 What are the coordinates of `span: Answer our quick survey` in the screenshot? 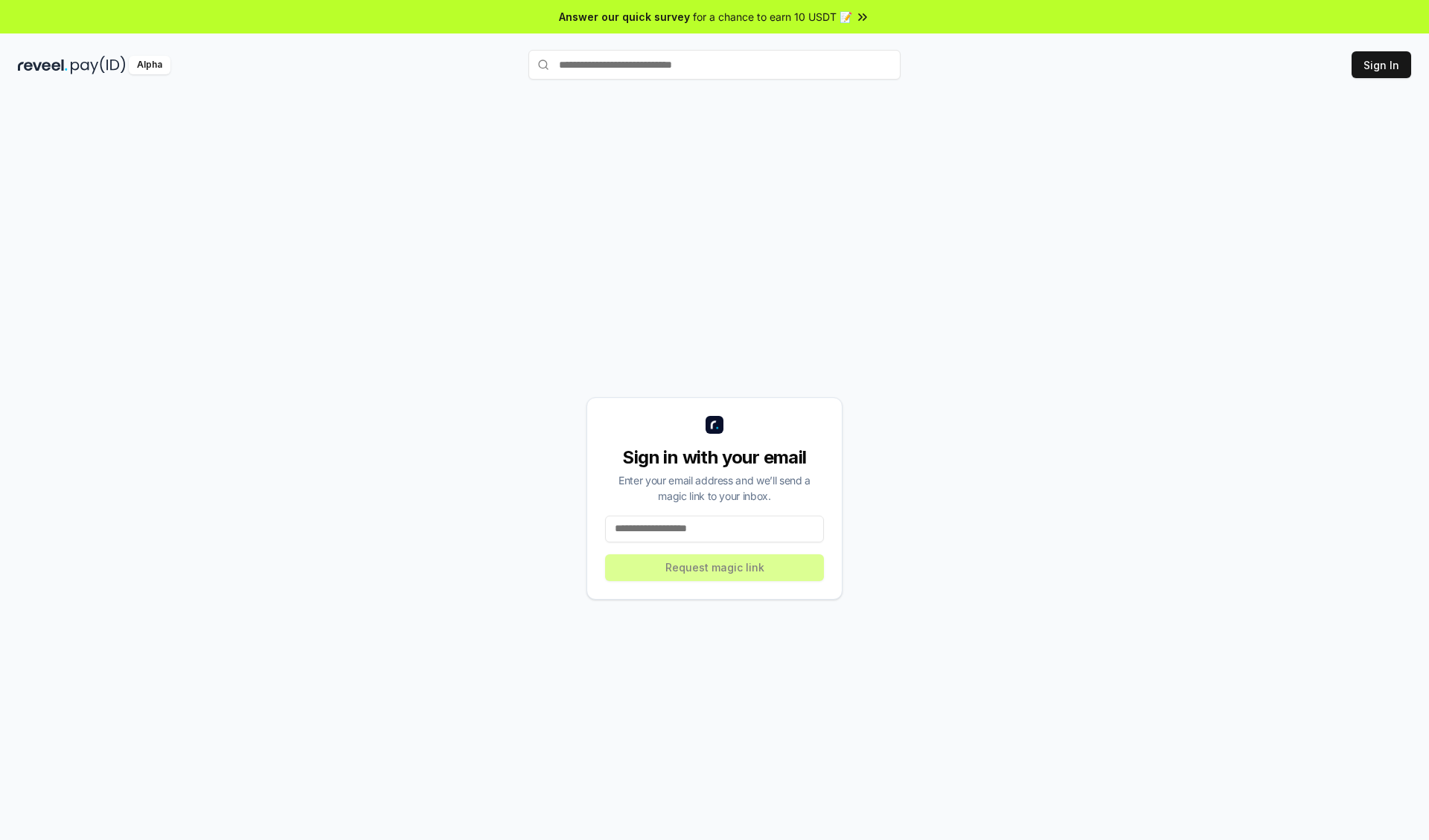 It's located at (625, 17).